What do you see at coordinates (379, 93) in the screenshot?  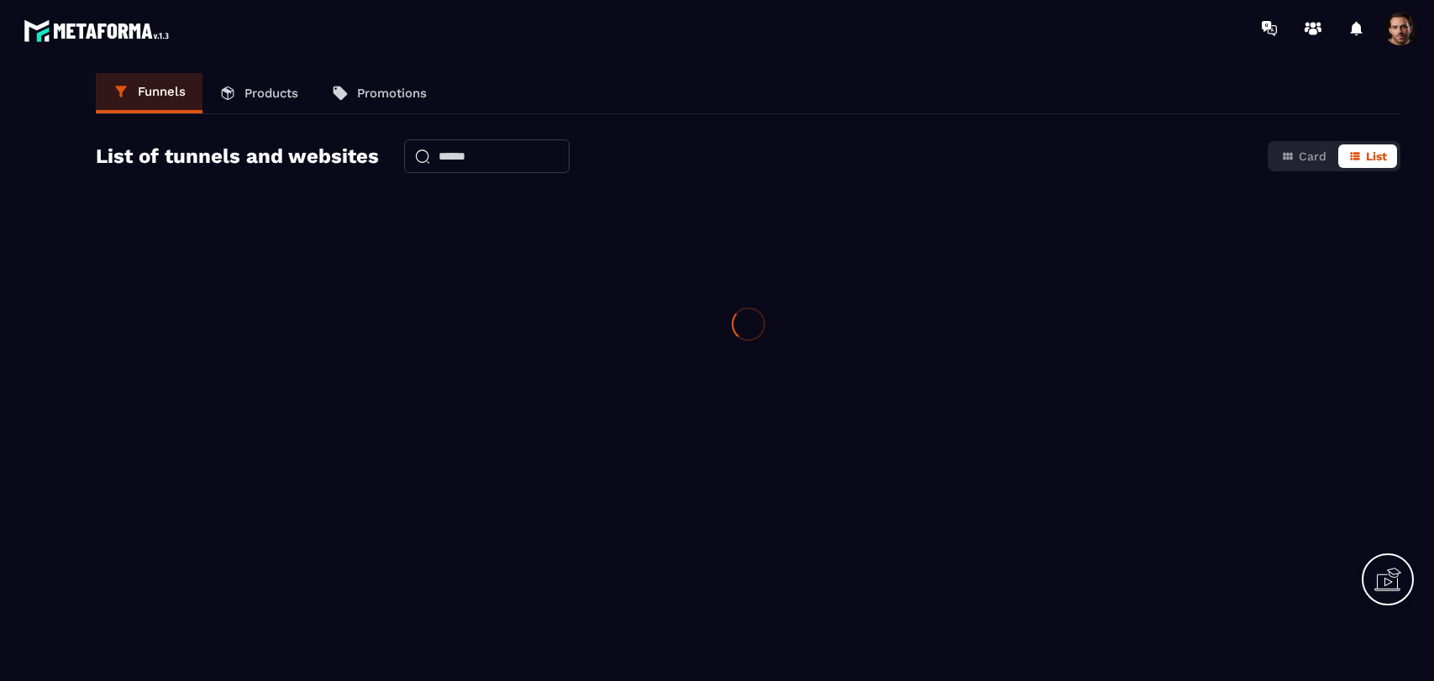 I see `a: Promotions` at bounding box center [379, 93].